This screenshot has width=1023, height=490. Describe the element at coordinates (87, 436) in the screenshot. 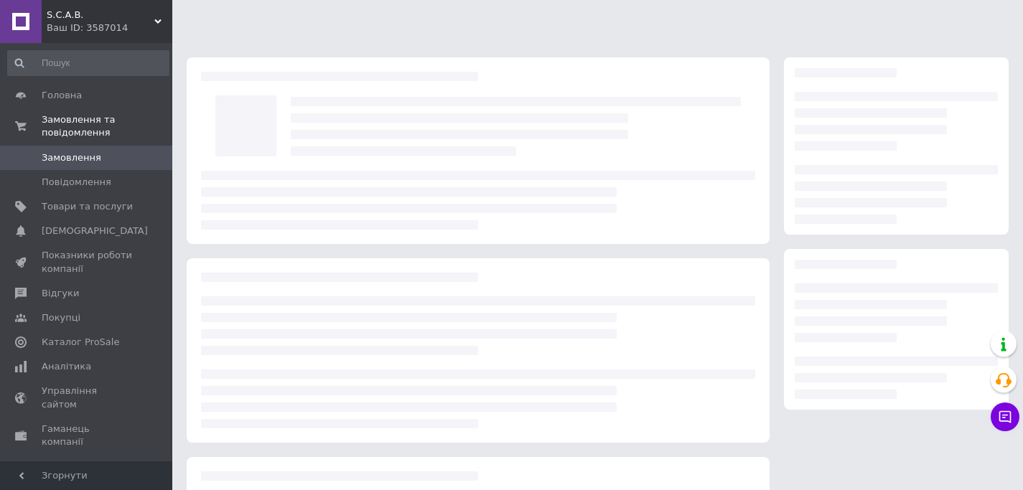

I see `span: Гаманець компанії` at that location.